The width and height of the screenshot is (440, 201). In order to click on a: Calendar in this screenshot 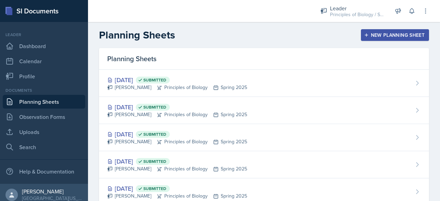, I will do `click(44, 61)`.